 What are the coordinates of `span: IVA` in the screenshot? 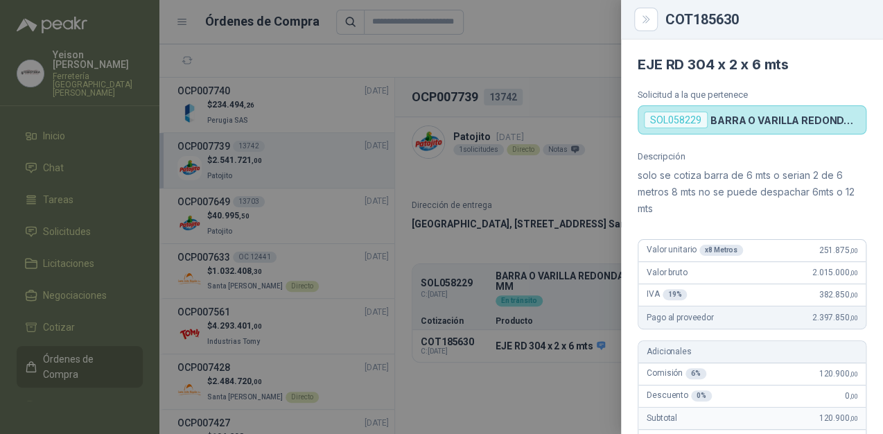 It's located at (667, 295).